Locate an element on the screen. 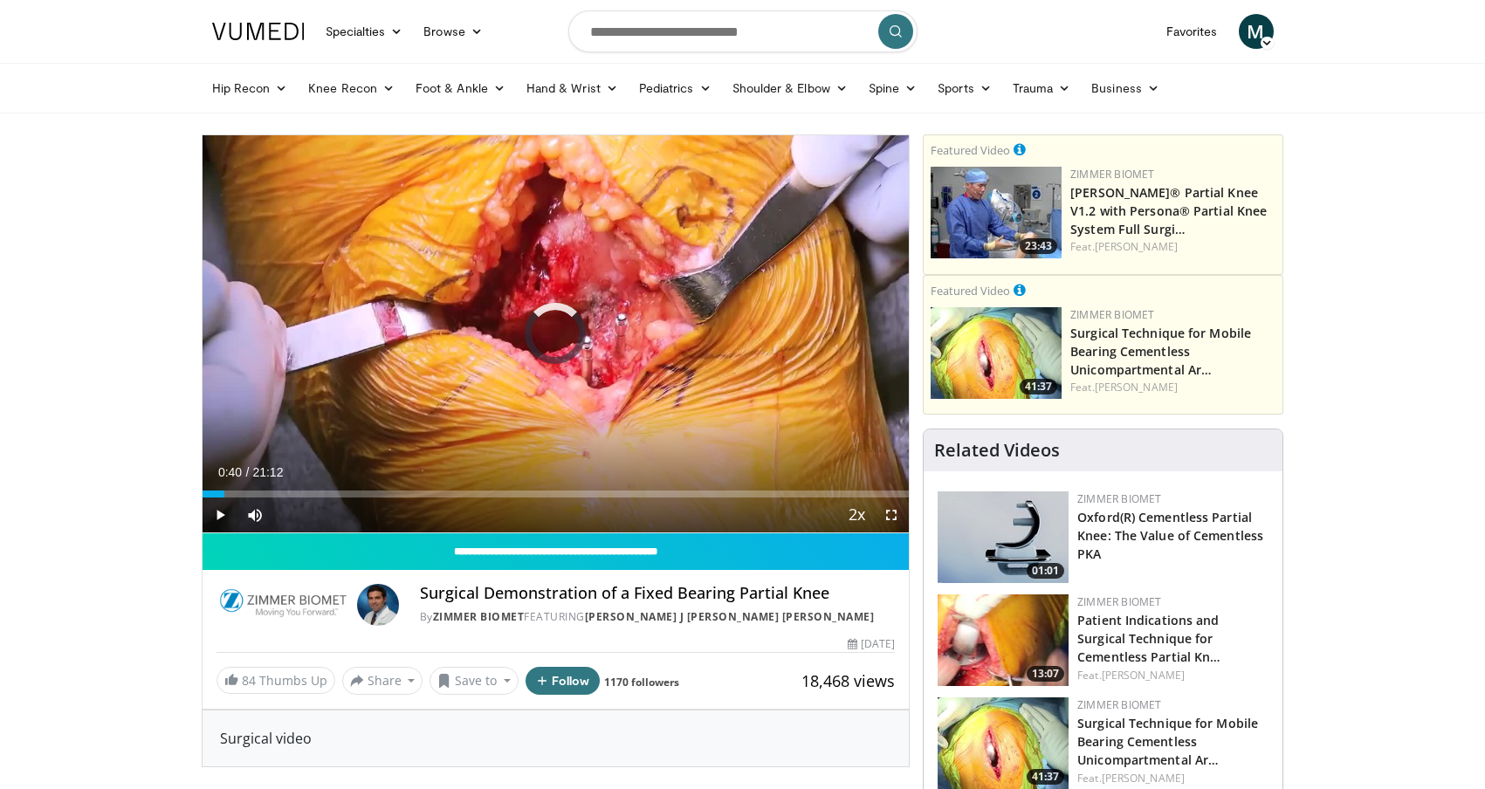 The width and height of the screenshot is (1485, 789). button: Fullscreen is located at coordinates (891, 515).